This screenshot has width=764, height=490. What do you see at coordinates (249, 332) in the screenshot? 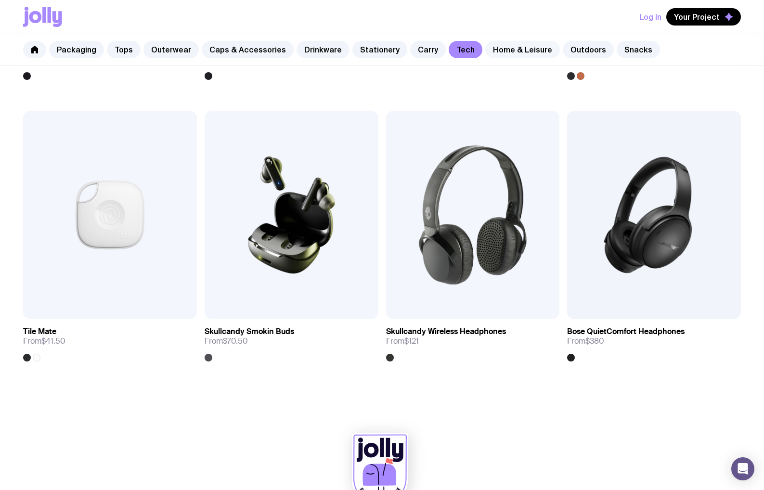
I see `h3: Skullcandy Smokin Buds` at bounding box center [249, 332].